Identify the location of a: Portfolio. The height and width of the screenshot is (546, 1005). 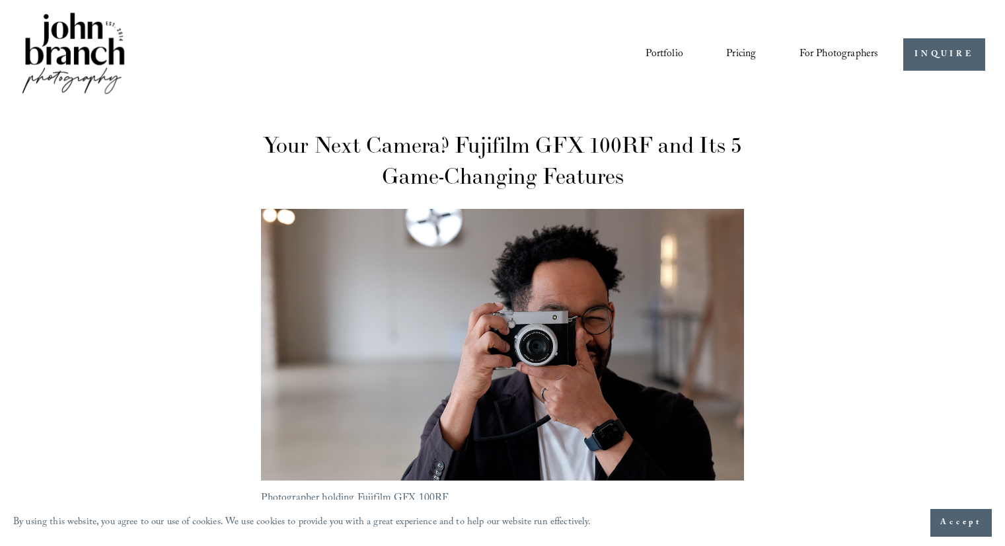
(664, 55).